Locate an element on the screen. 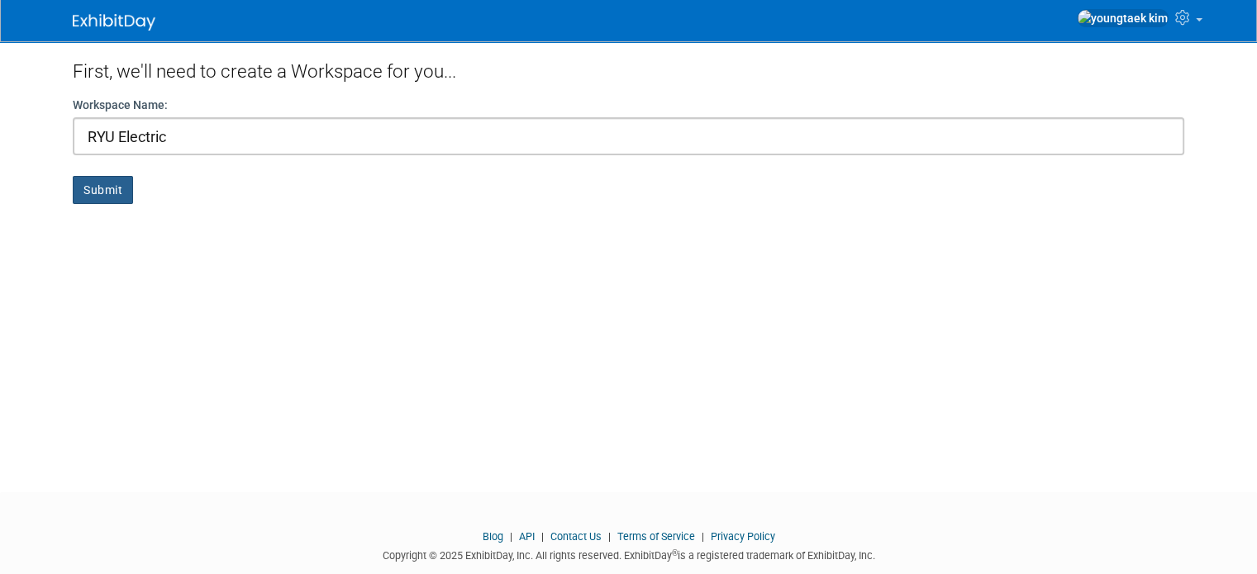  a: API is located at coordinates (527, 536).